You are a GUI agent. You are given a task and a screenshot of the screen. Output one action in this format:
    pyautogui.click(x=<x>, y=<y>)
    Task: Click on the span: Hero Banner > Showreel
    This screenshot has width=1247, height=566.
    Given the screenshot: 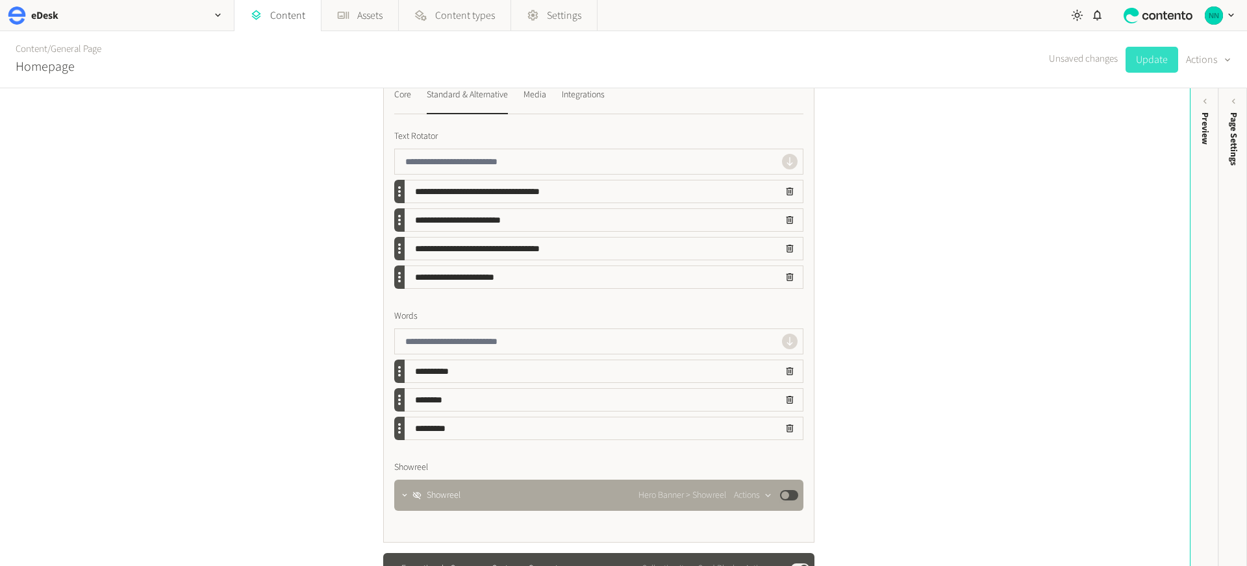 What is the action you would take?
    pyautogui.click(x=682, y=495)
    